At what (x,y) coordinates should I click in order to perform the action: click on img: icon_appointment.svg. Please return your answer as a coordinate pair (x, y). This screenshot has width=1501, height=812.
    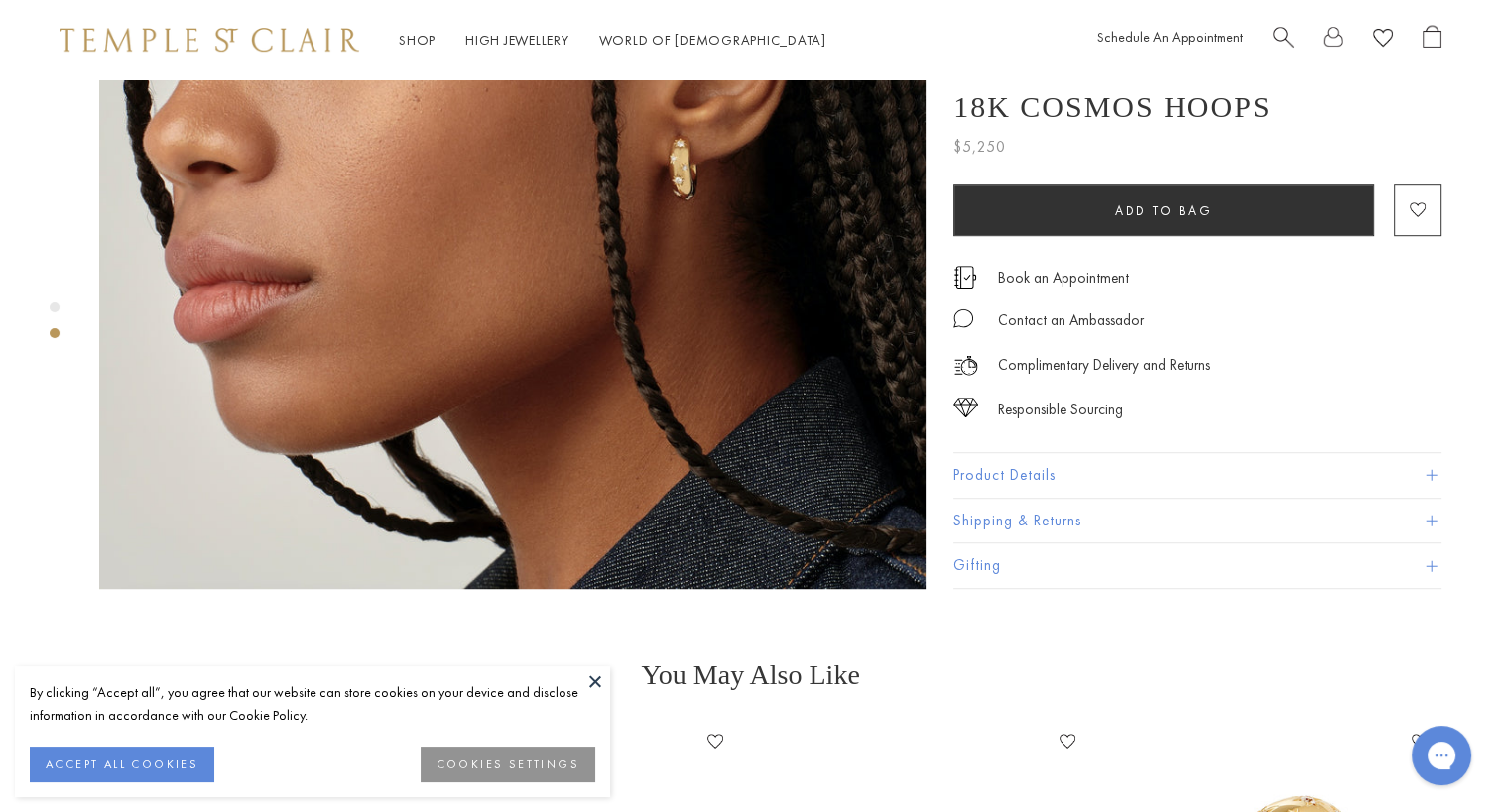
    Looking at the image, I should click on (965, 277).